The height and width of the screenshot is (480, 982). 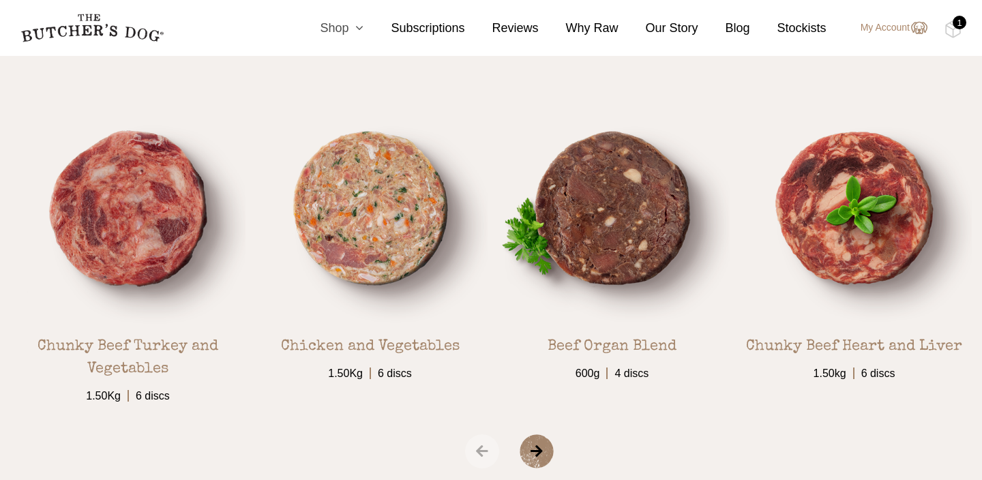 What do you see at coordinates (370, 208) in the screenshot?
I see `img: TBD_Chicken-and-Veg-1.png` at bounding box center [370, 208].